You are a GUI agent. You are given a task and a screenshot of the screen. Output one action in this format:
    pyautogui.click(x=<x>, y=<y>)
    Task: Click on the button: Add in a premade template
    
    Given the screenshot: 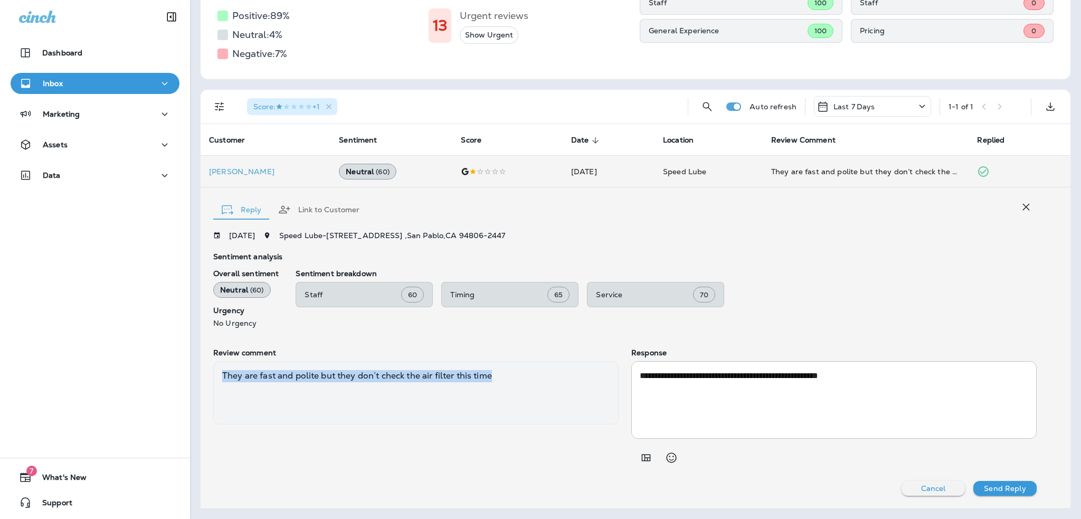 What is the action you would take?
    pyautogui.click(x=646, y=458)
    